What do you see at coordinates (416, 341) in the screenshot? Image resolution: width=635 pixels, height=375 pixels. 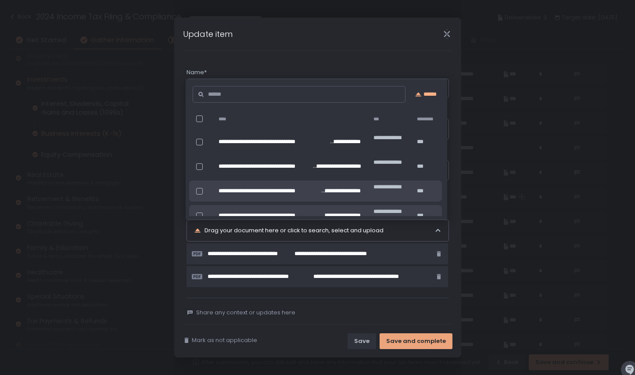 I see `button: Save and complete` at bounding box center [416, 341].